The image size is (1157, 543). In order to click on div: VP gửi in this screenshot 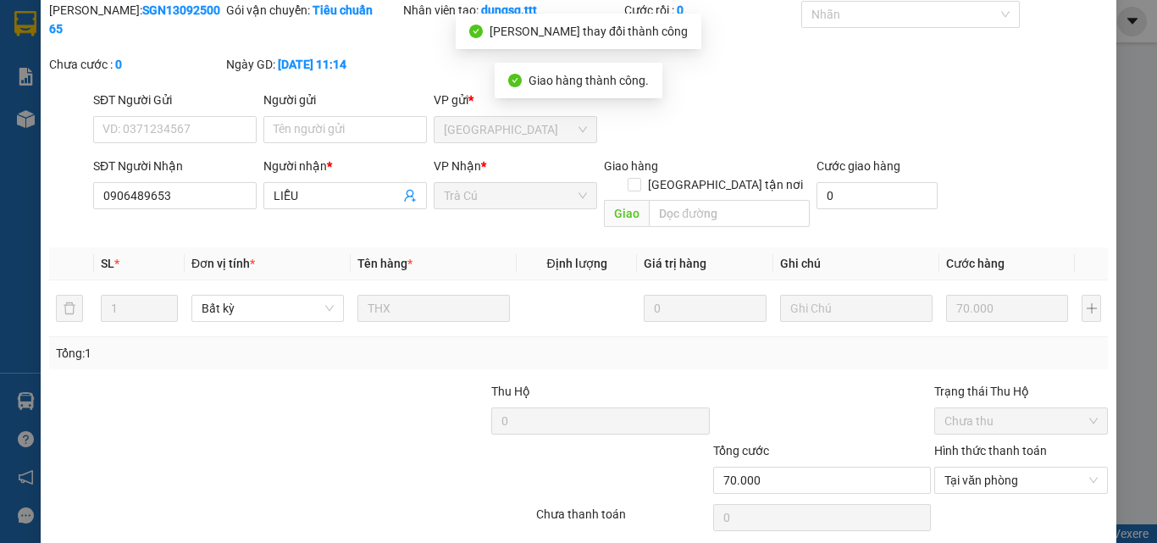, I will do `click(515, 100)`.